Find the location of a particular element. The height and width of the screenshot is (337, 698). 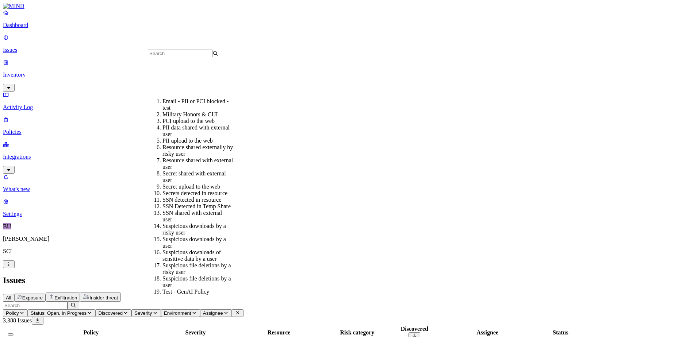

p: What's new is located at coordinates (349, 190).